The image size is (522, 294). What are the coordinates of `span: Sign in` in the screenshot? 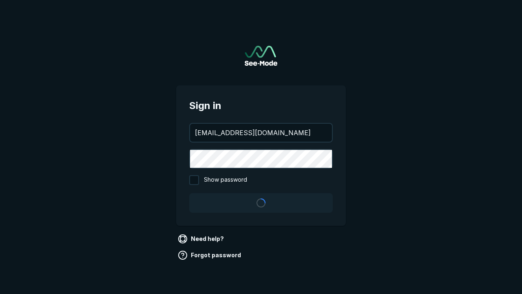 It's located at (261, 106).